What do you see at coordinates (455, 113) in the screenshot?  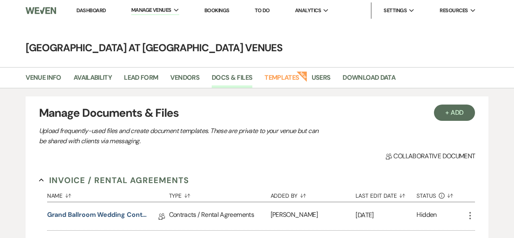 I see `button: + Add` at bounding box center [455, 113].